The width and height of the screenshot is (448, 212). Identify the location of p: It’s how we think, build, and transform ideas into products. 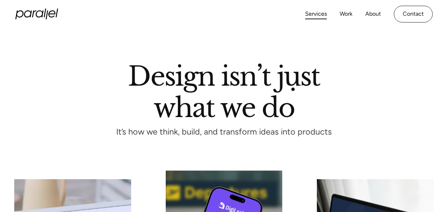
(224, 131).